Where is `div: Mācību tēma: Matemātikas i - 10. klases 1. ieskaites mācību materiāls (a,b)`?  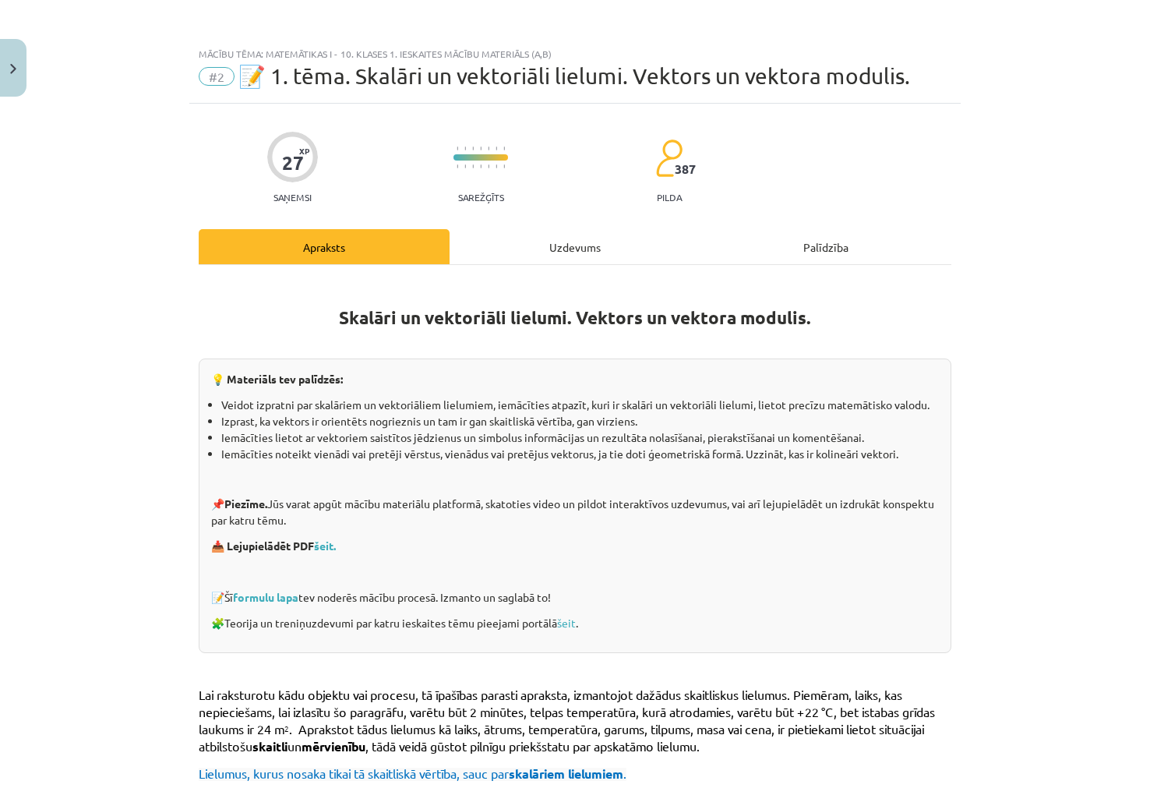 div: Mācību tēma: Matemātikas i - 10. klases 1. ieskaites mācību materiāls (a,b) is located at coordinates (575, 54).